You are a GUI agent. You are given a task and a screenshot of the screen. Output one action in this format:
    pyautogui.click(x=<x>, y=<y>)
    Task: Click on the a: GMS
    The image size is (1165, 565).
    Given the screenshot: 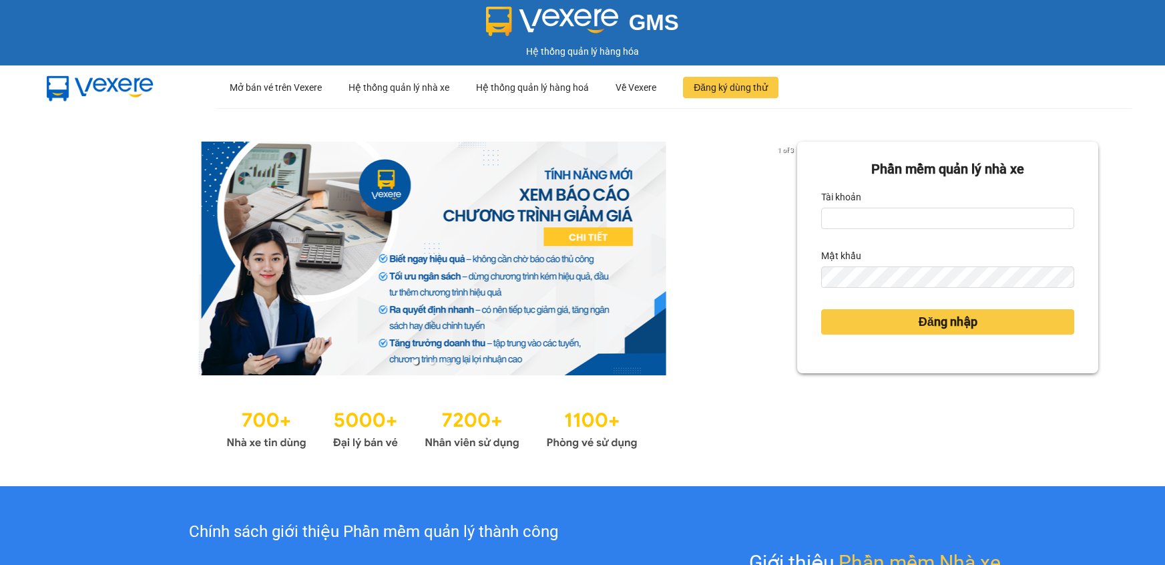 What is the action you would take?
    pyautogui.click(x=582, y=25)
    